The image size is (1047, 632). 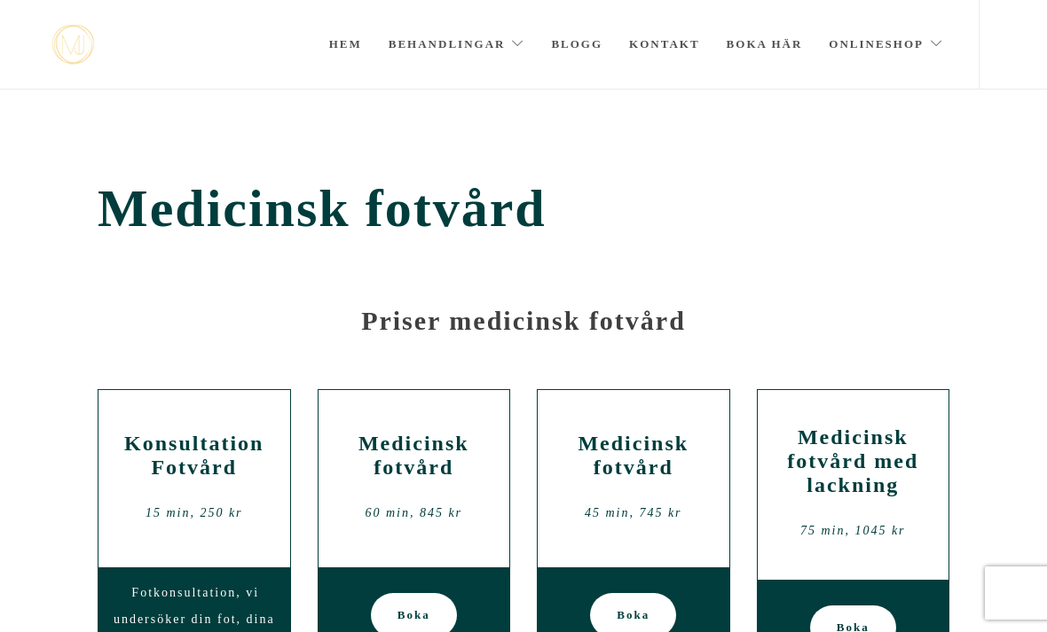 What do you see at coordinates (523, 208) in the screenshot?
I see `span: Medicinsk fotvård` at bounding box center [523, 208].